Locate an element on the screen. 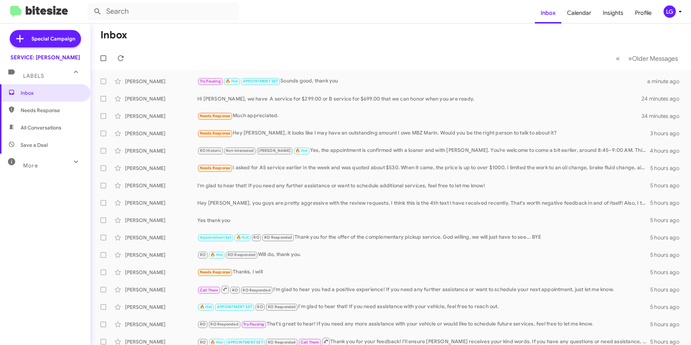 The image size is (691, 345). a: Calendar is located at coordinates (579, 13).